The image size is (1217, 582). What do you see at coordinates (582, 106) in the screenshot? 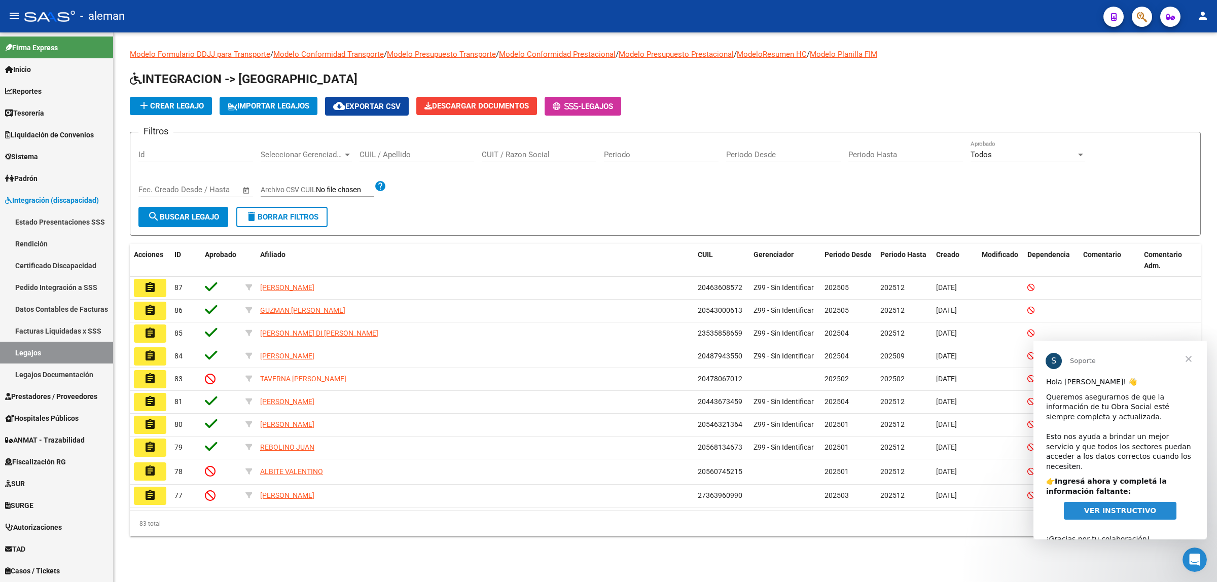
I see `button: -Legajos` at bounding box center [582, 106].